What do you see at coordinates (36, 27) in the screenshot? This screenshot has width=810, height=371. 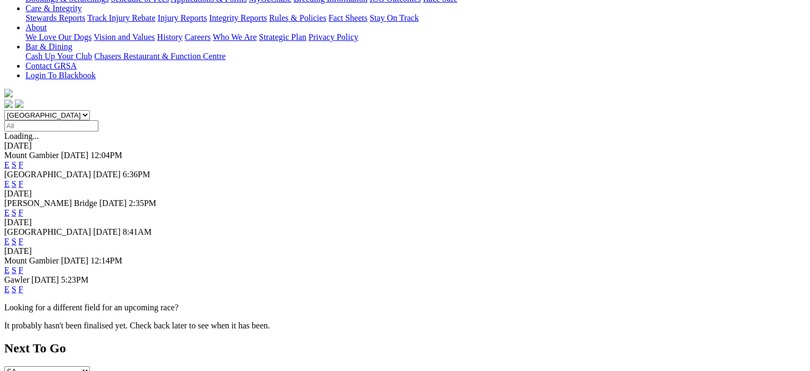 I see `a: About` at bounding box center [36, 27].